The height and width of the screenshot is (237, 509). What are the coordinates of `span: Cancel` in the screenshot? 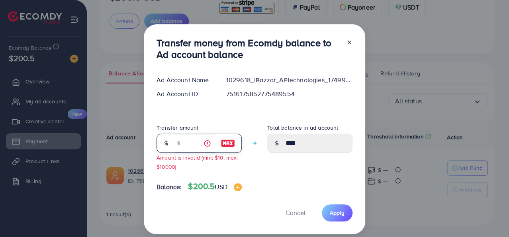 It's located at (296, 212).